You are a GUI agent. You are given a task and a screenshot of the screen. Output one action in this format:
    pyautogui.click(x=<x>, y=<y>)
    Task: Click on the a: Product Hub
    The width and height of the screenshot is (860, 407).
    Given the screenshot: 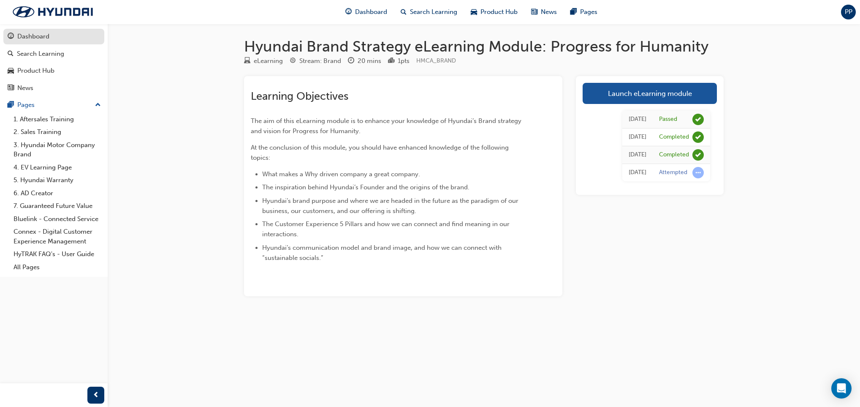 What is the action you would take?
    pyautogui.click(x=54, y=71)
    